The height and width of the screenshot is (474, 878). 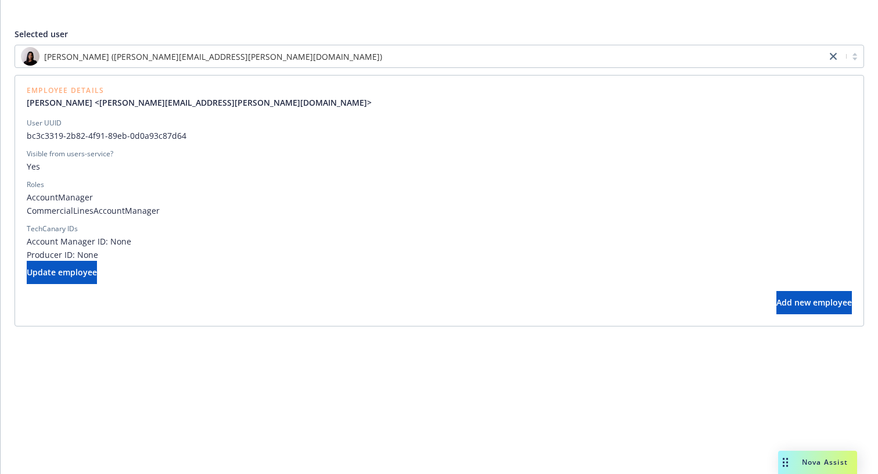 What do you see at coordinates (818, 462) in the screenshot?
I see `button: Nova Assist` at bounding box center [818, 462].